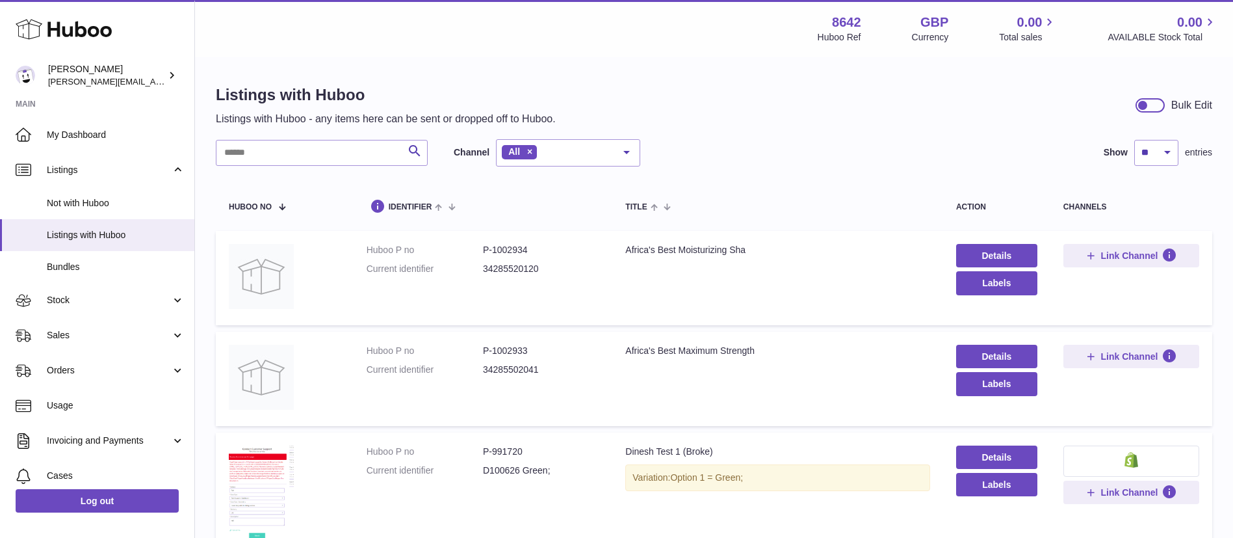  What do you see at coordinates (778, 250) in the screenshot?
I see `div: Africa's Best Moisturizing Sha` at bounding box center [778, 250].